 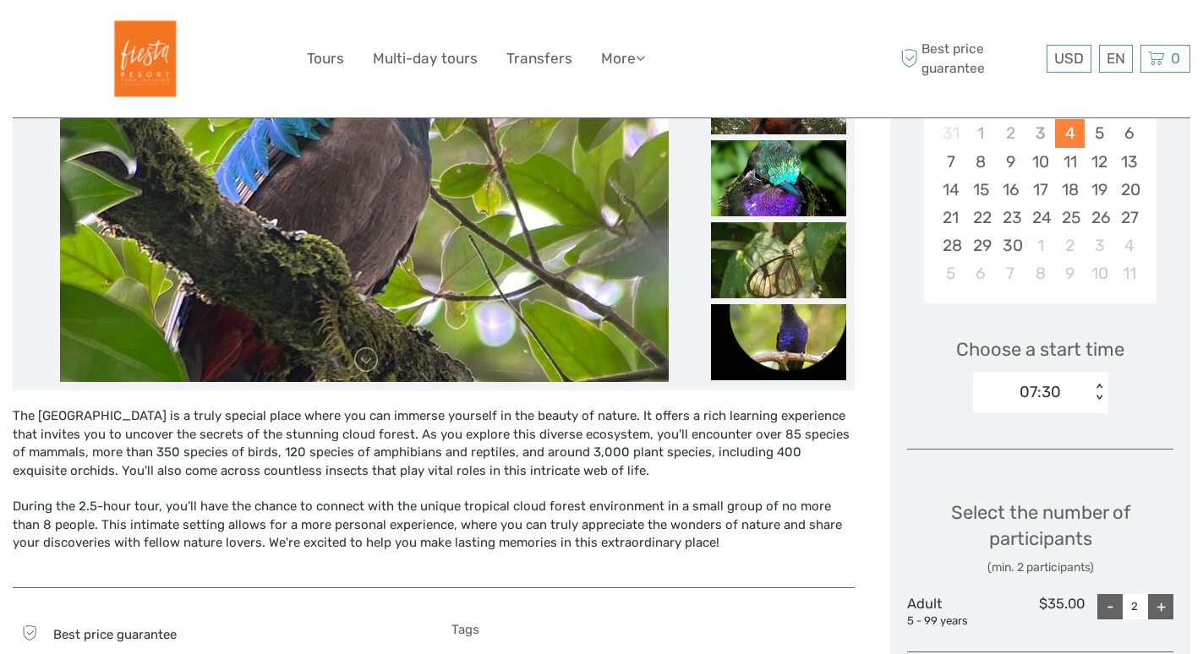 What do you see at coordinates (205, 36) in the screenshot?
I see `button: Open LiveChat chat widget` at bounding box center [205, 36].